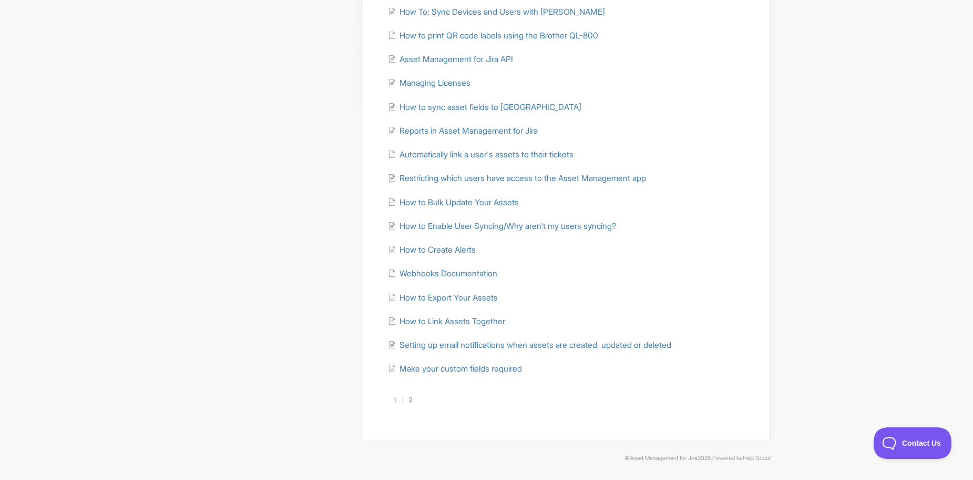 Image resolution: width=973 pixels, height=480 pixels. What do you see at coordinates (449, 297) in the screenshot?
I see `span: How to Export Your Assets` at bounding box center [449, 297].